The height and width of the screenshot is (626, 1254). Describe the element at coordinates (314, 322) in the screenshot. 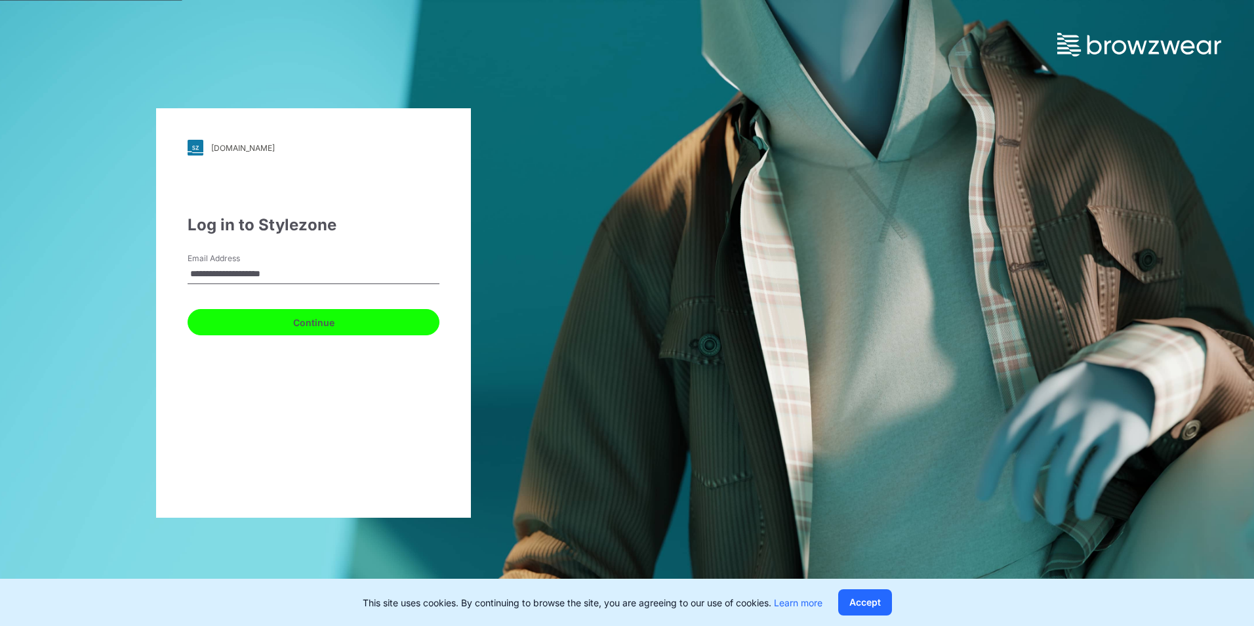

I see `button: Continue` at that location.